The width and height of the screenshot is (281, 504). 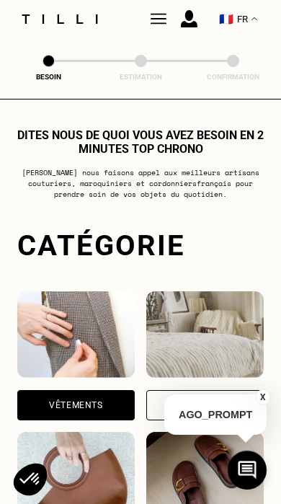 What do you see at coordinates (263, 397) in the screenshot?
I see `button: X` at bounding box center [263, 397].